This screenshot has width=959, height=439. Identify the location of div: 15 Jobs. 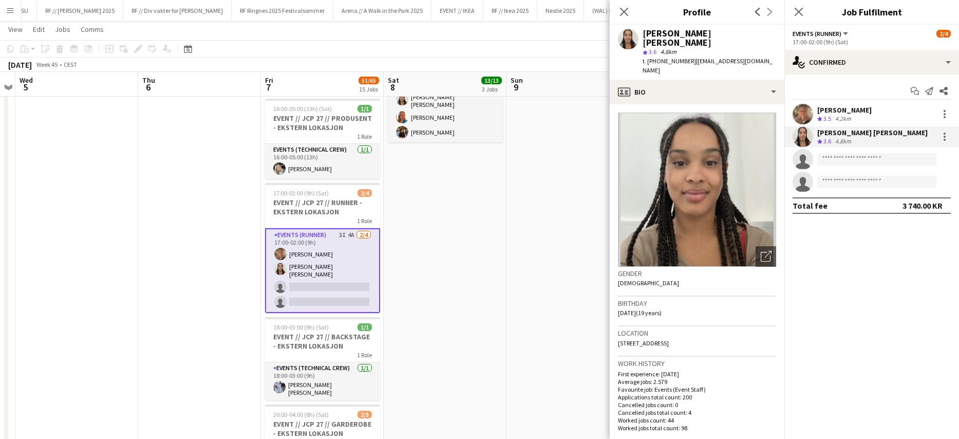
(369, 89).